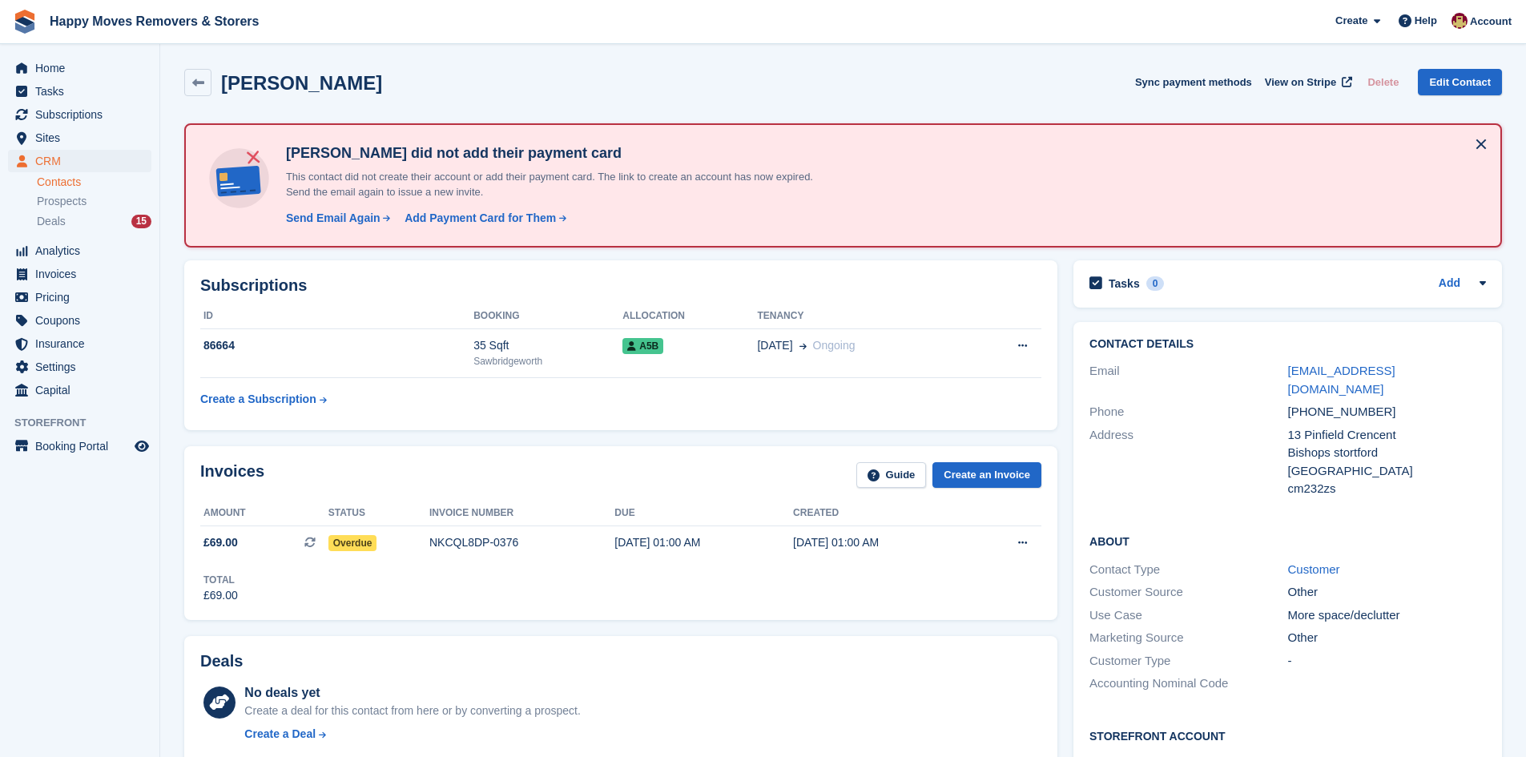 The height and width of the screenshot is (757, 1526). Describe the element at coordinates (336, 316) in the screenshot. I see `th: ID` at that location.